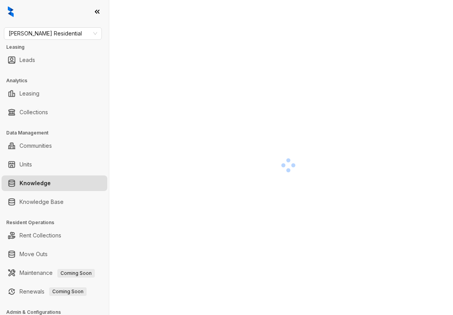  What do you see at coordinates (11, 12) in the screenshot?
I see `img: logo` at bounding box center [11, 12].